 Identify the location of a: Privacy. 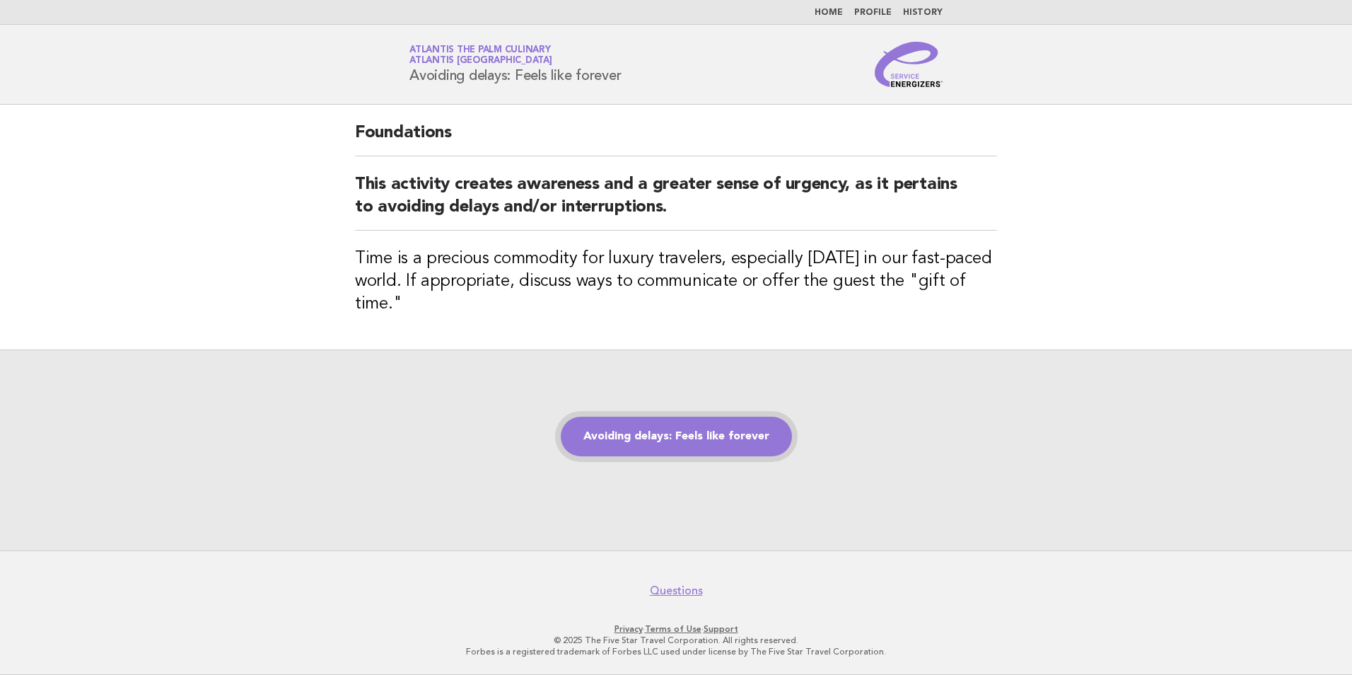
(629, 629).